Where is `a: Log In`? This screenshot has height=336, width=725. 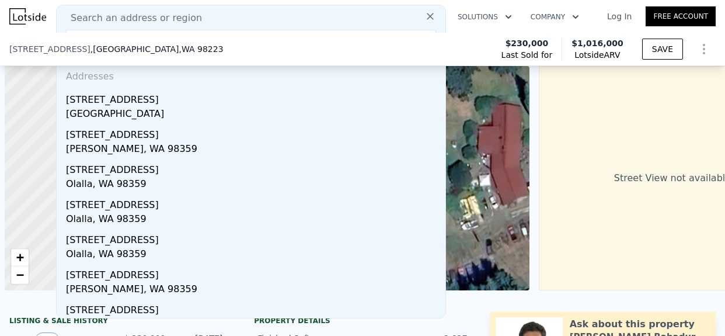 a: Log In is located at coordinates (619, 16).